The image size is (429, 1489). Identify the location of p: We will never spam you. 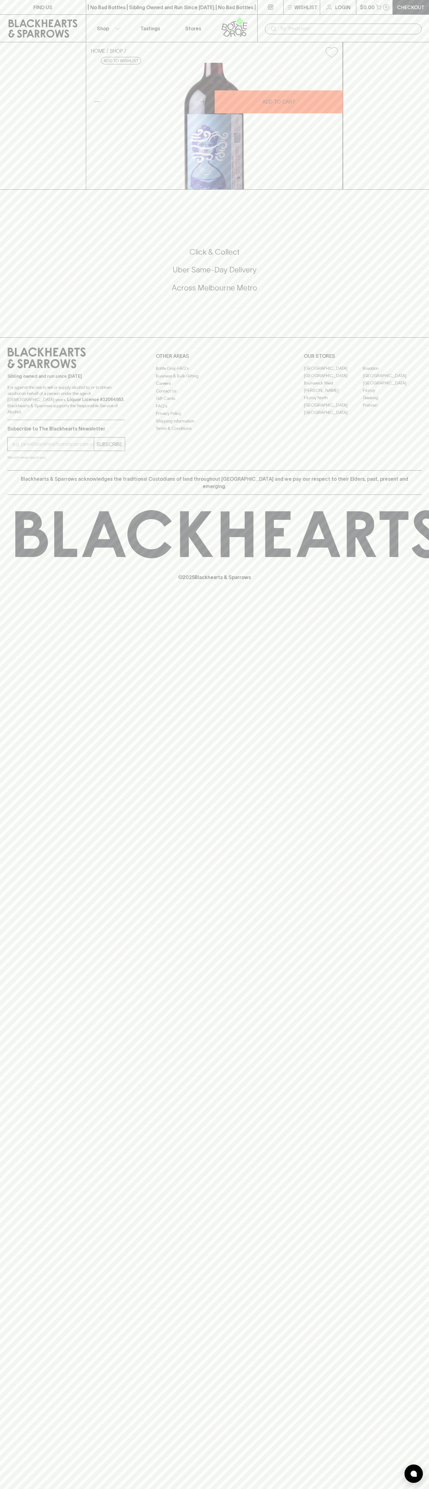
(66, 457).